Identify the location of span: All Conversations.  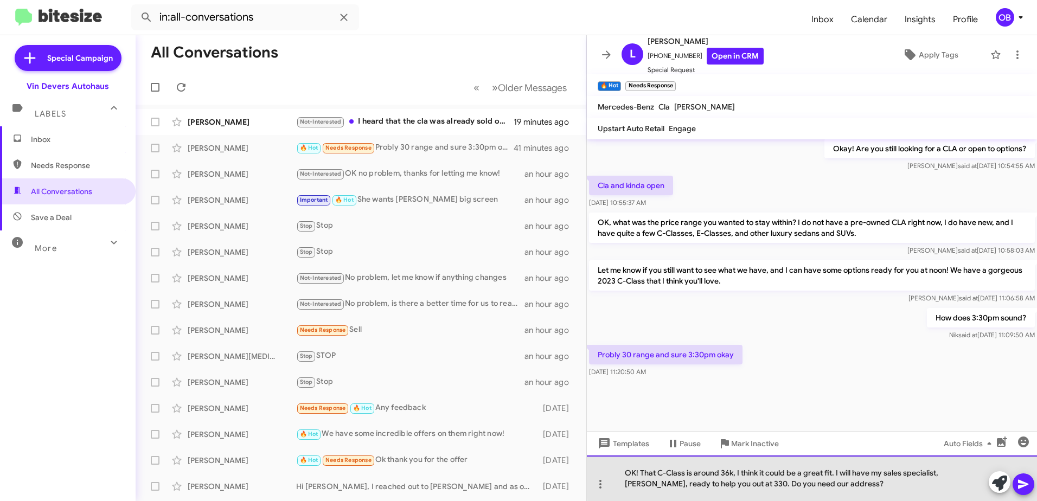
(61, 192).